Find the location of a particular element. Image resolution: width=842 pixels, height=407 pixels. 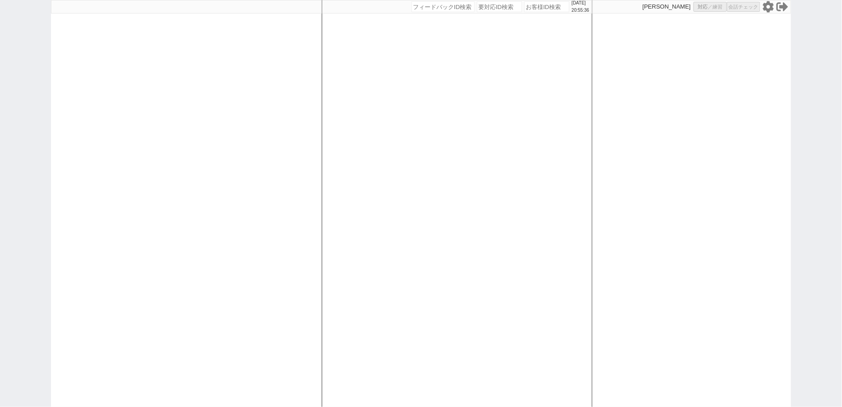

input: フィードバックID検索 is located at coordinates (443, 7).